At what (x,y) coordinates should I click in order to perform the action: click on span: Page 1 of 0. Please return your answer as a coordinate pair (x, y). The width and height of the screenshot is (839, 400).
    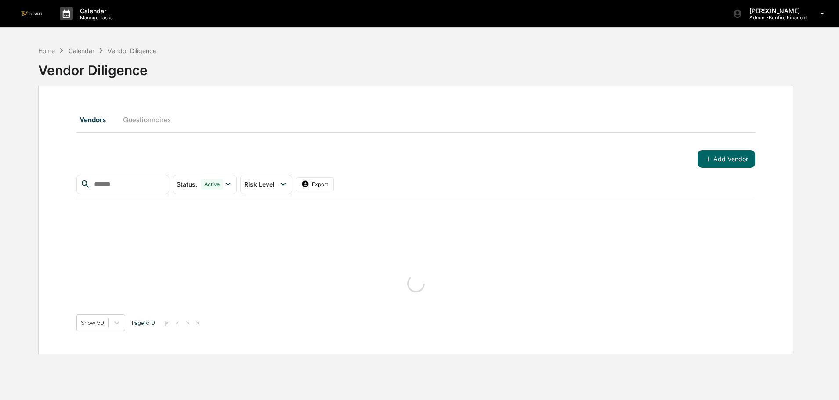
    Looking at the image, I should click on (143, 323).